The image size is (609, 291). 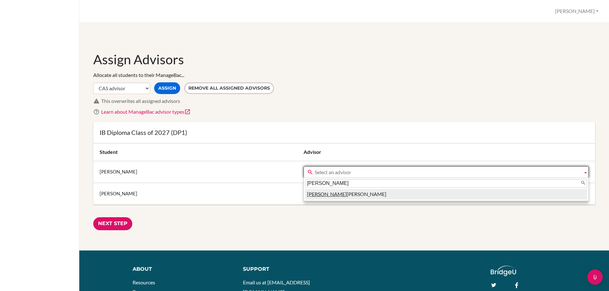 I want to click on div: This overwrites all assigned advisors, so click(x=348, y=101).